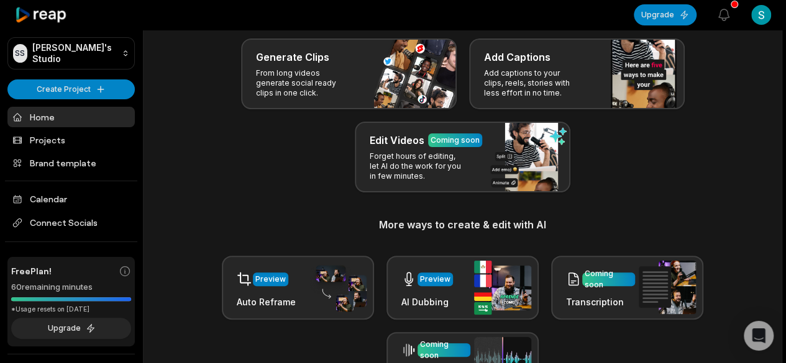 Image resolution: width=786 pixels, height=363 pixels. I want to click on img: ai_dubbing.png, so click(502, 288).